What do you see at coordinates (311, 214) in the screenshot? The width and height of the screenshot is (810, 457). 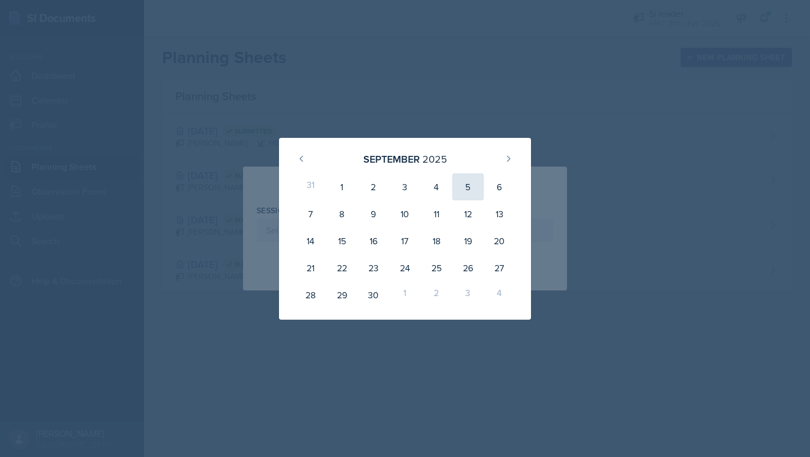 I see `div: 7` at bounding box center [311, 214].